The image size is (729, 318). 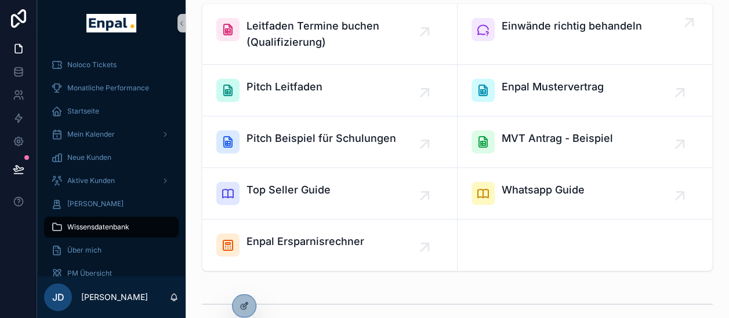 I want to click on a: Einwände richtig behandeln, so click(x=585, y=34).